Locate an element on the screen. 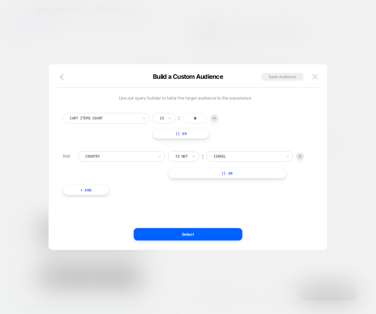 This screenshot has height=314, width=376. button: Save Audience is located at coordinates (282, 77).